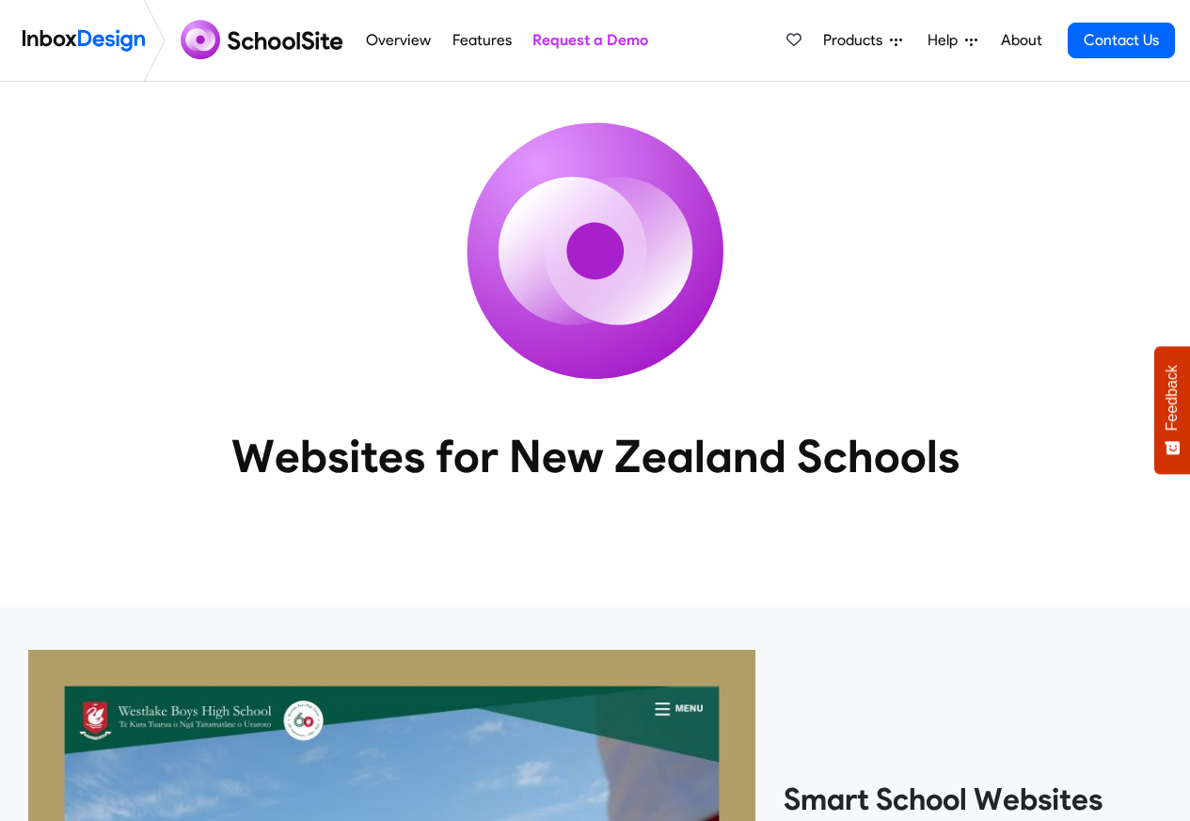  What do you see at coordinates (947, 40) in the screenshot?
I see `span: Help` at bounding box center [947, 40].